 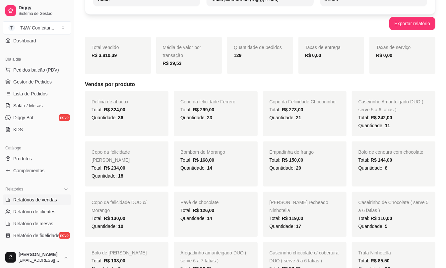 What do you see at coordinates (37, 82) in the screenshot?
I see `a: Gestor de Pedidos` at bounding box center [37, 82].